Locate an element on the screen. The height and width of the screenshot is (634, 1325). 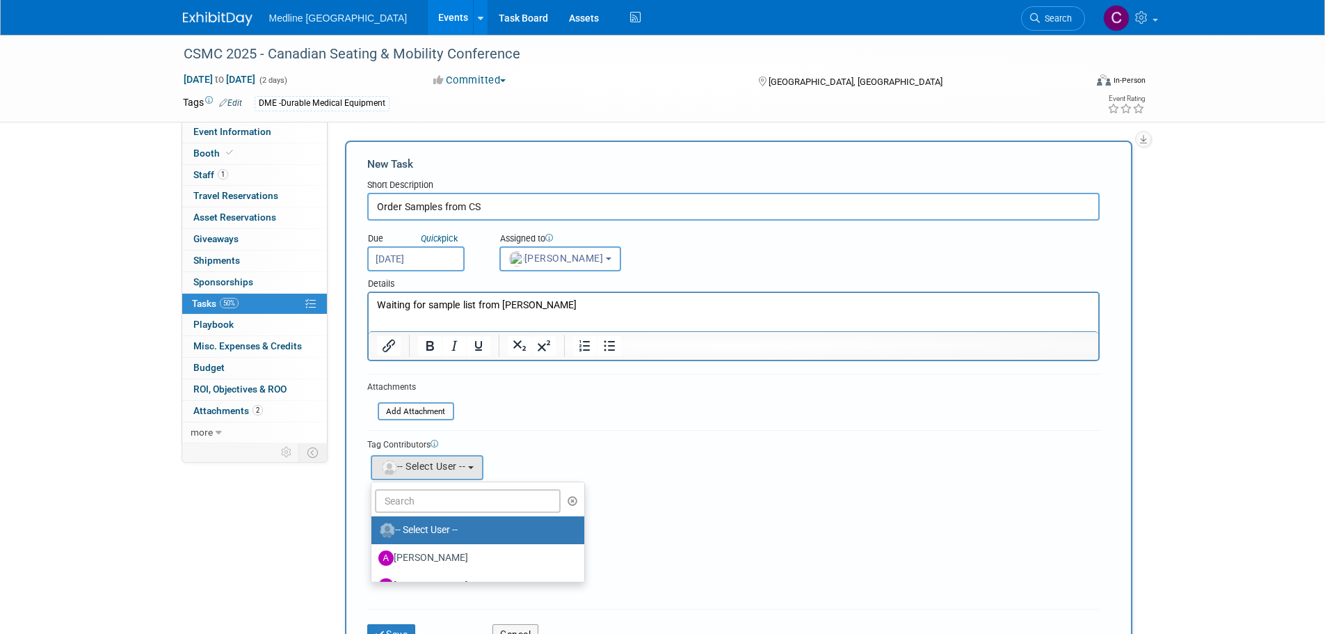
button: Underline is located at coordinates (479, 346).